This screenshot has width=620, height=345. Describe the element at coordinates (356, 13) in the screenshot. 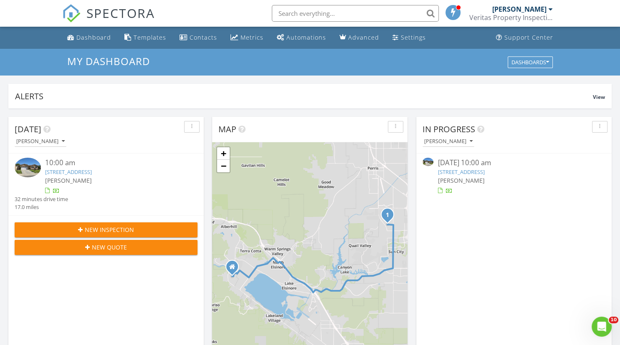

I see `input: Search everything...` at that location.